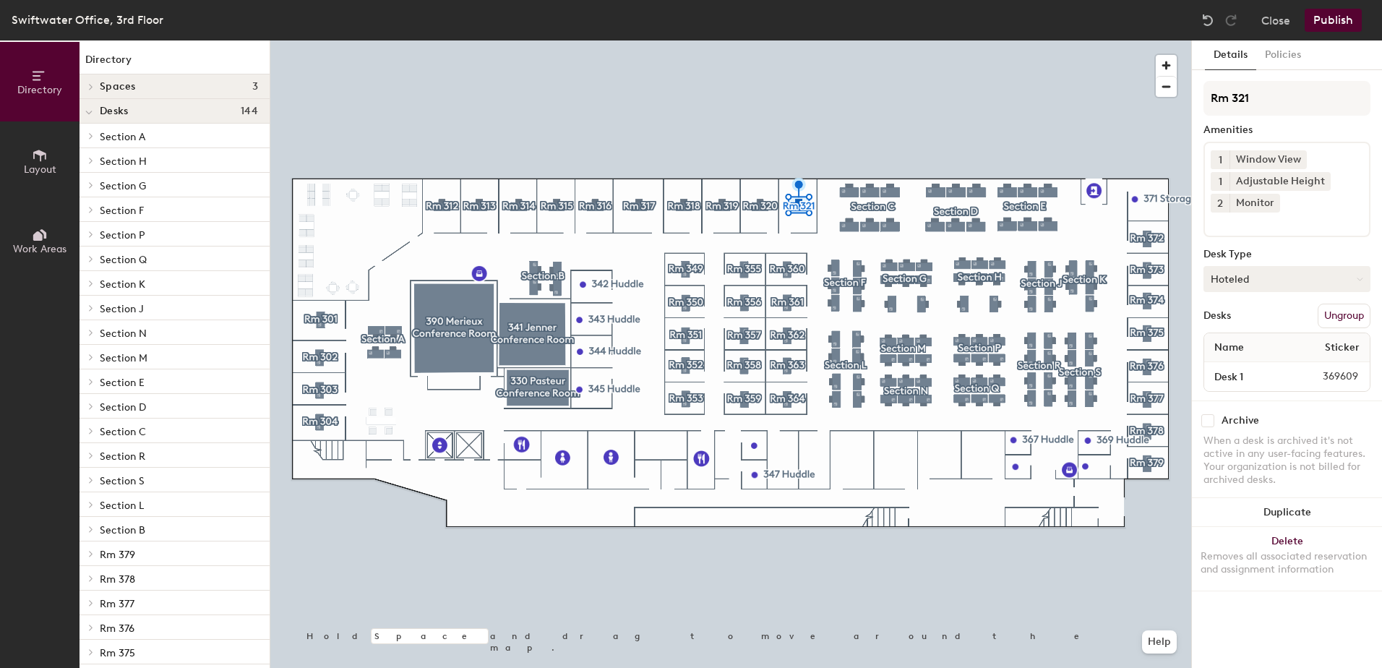 This screenshot has width=1382, height=668. I want to click on span: Section B, so click(122, 530).